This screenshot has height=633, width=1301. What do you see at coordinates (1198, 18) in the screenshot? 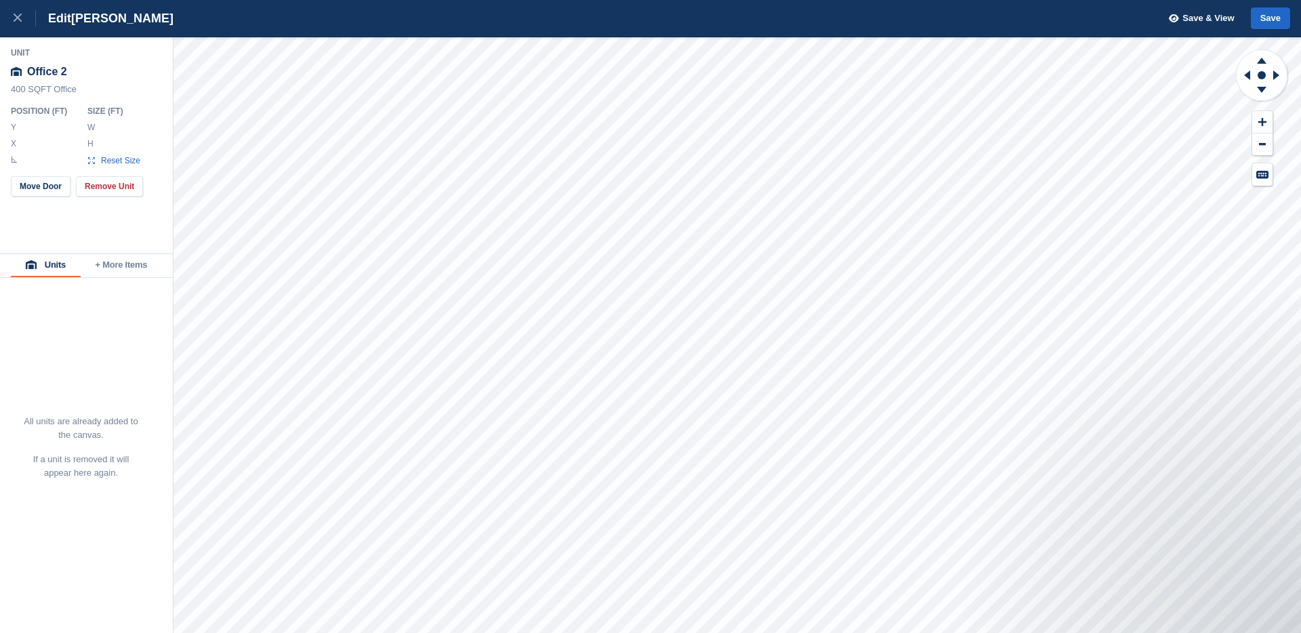
I see `button: Save & View` at bounding box center [1198, 18].